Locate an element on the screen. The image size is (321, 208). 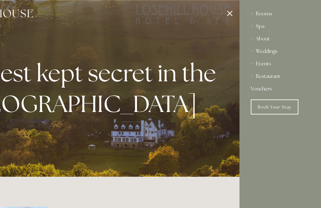
div: Rooms is located at coordinates (280, 14).